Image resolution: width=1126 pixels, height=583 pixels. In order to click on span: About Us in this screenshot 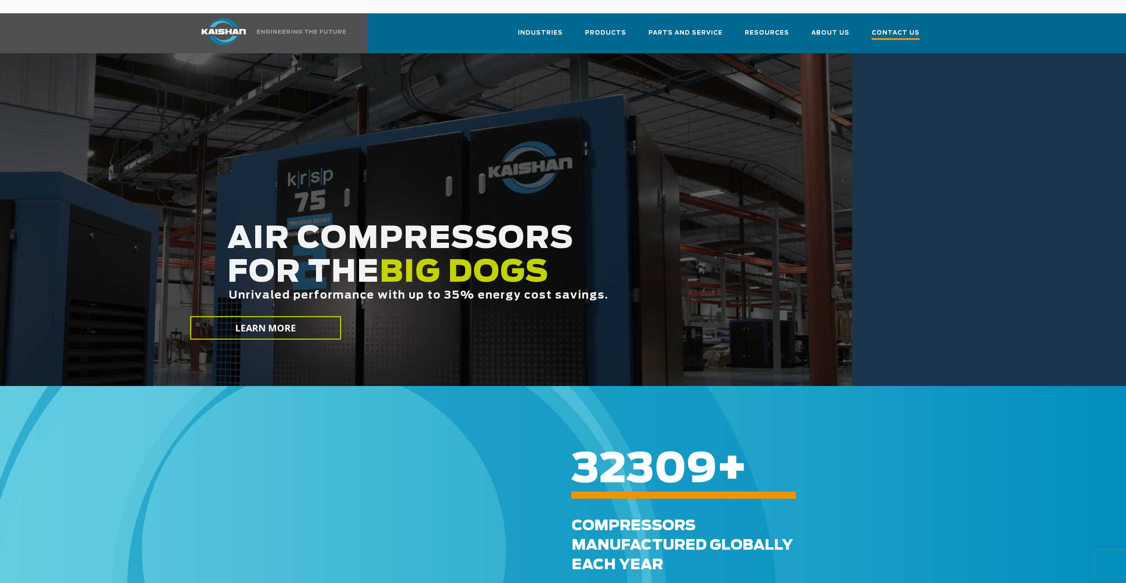, I will do `click(830, 33)`.